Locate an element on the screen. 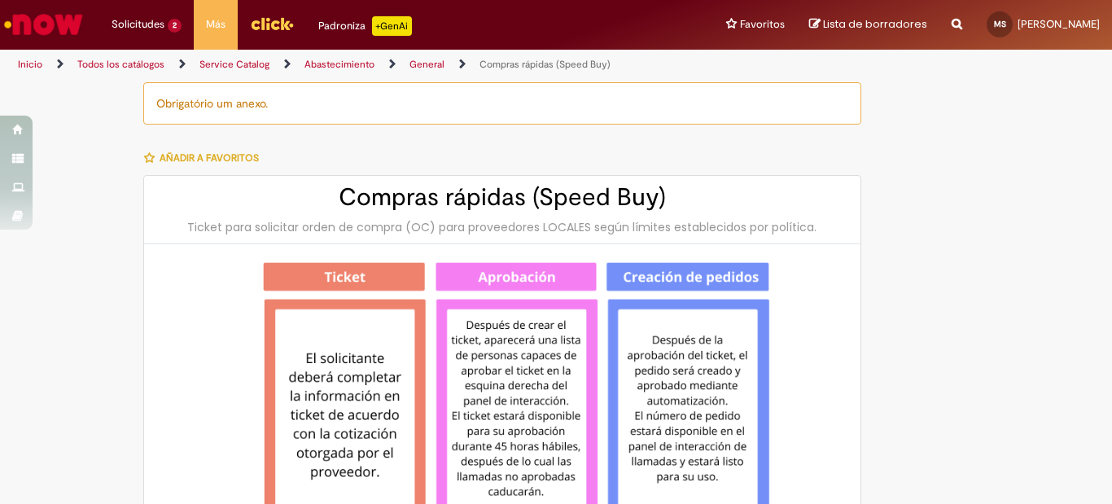  a: Abastecimiento is located at coordinates (340, 64).